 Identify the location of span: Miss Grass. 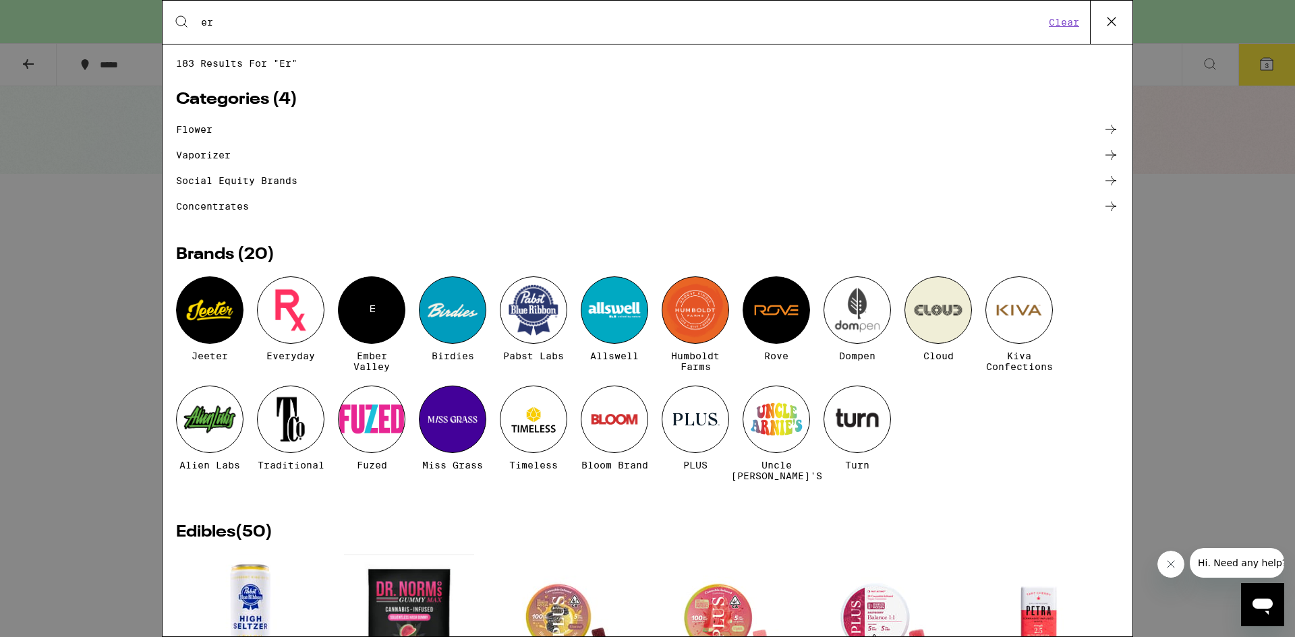
(453, 465).